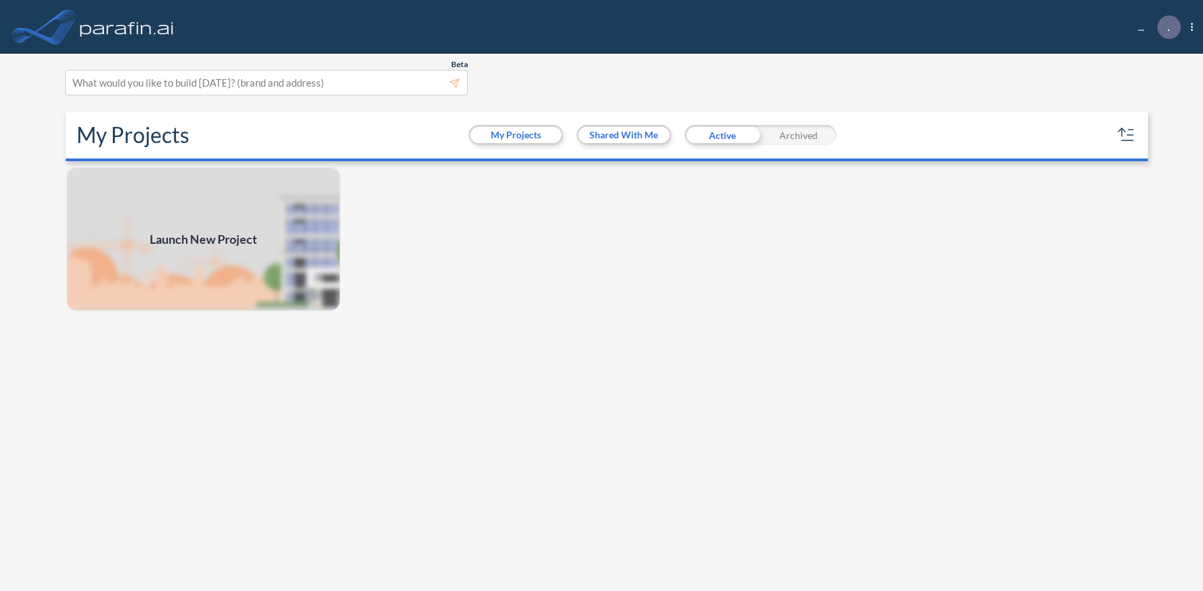  Describe the element at coordinates (203, 239) in the screenshot. I see `span: Launch New Project` at that location.